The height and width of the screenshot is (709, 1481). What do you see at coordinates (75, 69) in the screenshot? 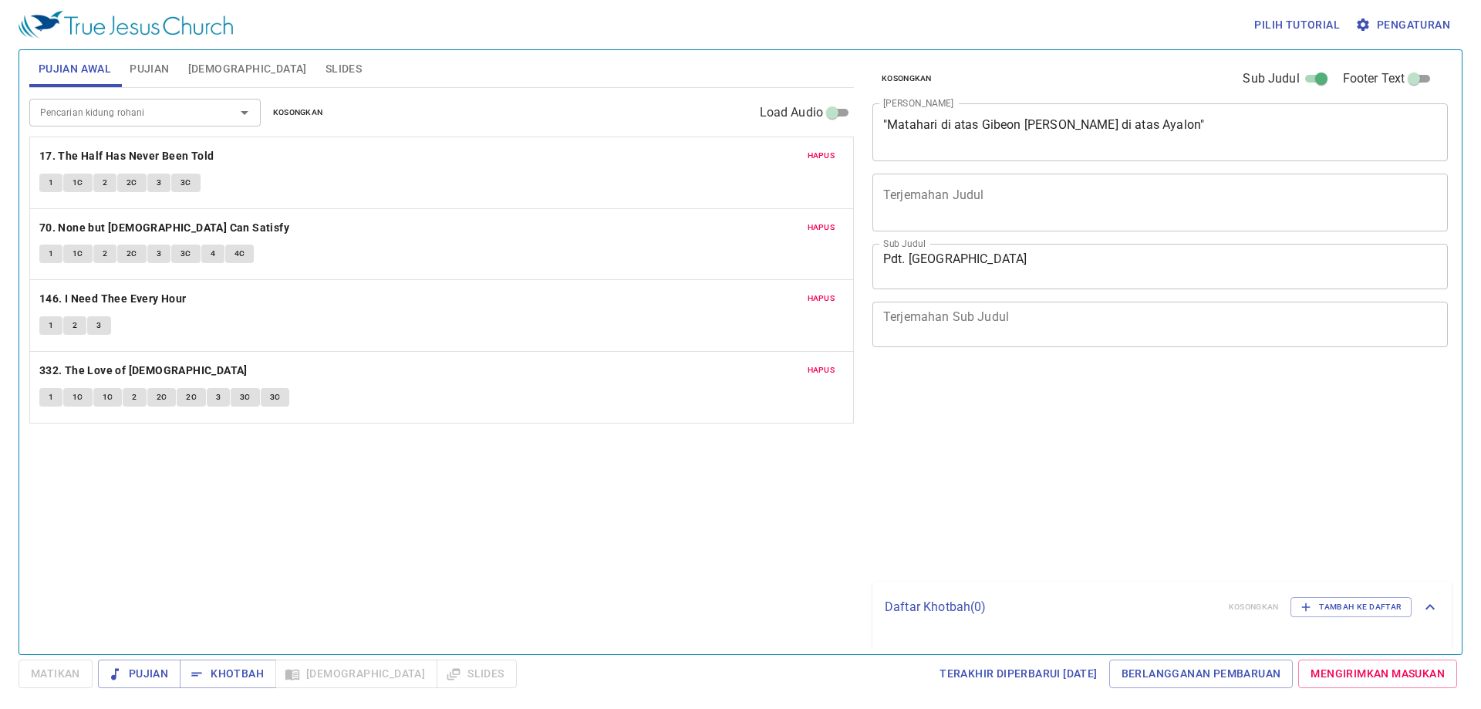
I see `span: Pujian Awal` at bounding box center [75, 69].